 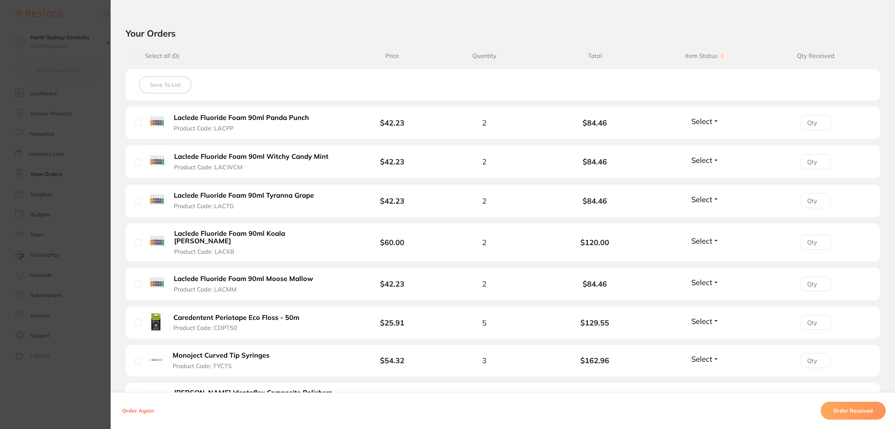 What do you see at coordinates (251, 157) in the screenshot?
I see `b: Laclede Fluoride Foam 90ml Witchy Candy Mint` at bounding box center [251, 157].